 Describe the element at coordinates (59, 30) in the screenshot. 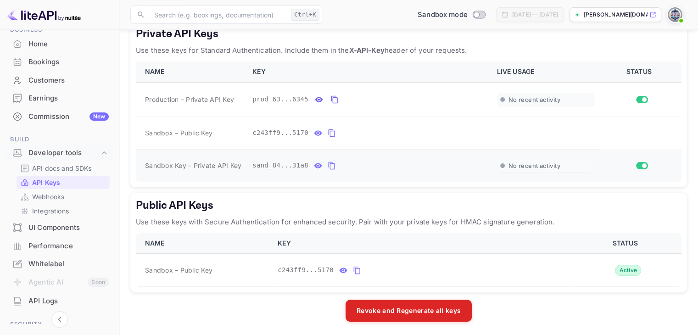

I see `span: Business` at that location.